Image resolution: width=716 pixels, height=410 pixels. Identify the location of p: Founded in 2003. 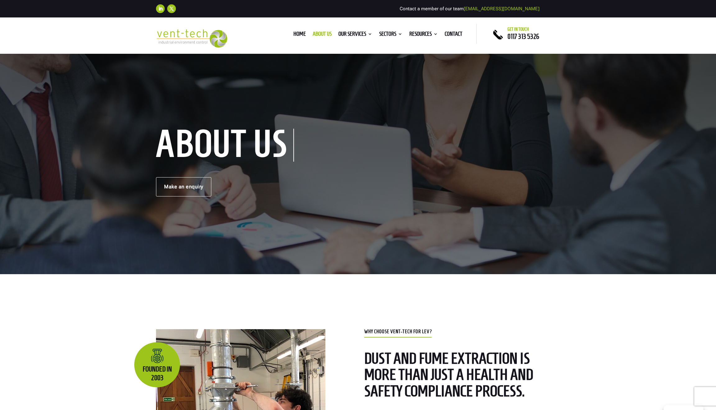
(157, 365).